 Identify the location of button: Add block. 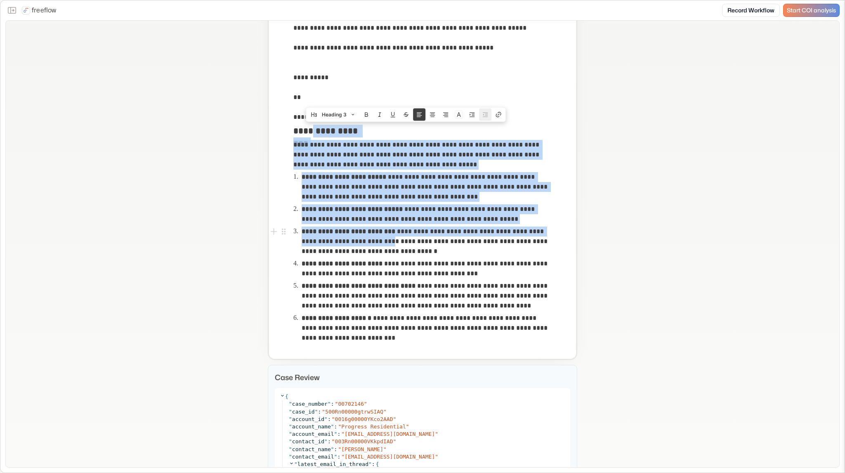
(274, 232).